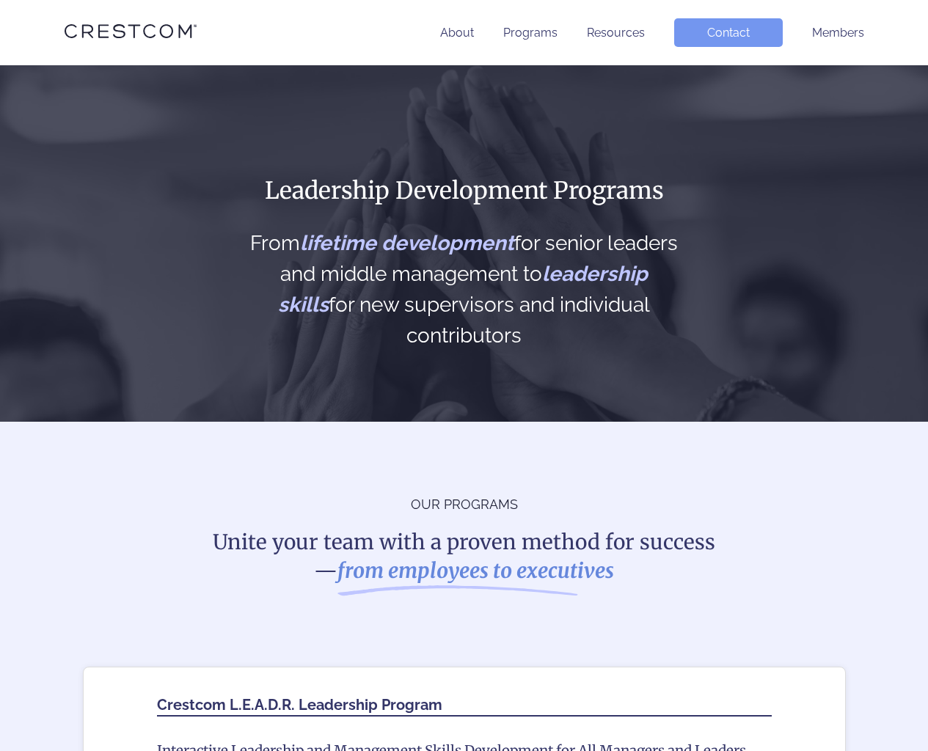 Image resolution: width=928 pixels, height=751 pixels. I want to click on h2: Unite your team with a proven method for success—, so click(464, 557).